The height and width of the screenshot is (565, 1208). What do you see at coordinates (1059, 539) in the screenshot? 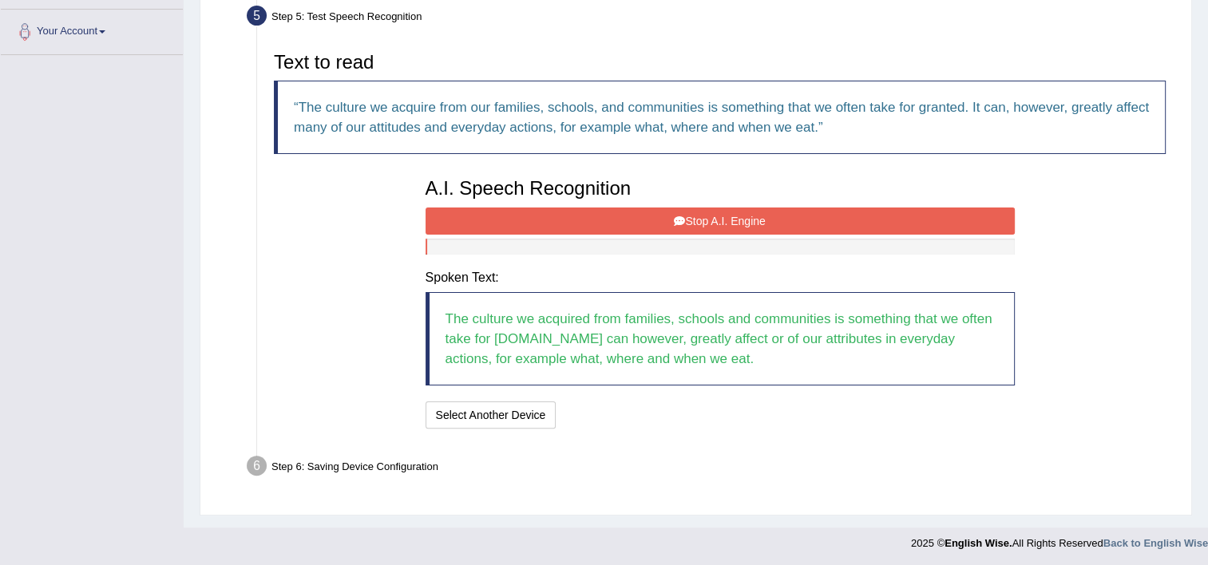
I see `div: 2025 © All Rights Reserved` at bounding box center [1059, 539].